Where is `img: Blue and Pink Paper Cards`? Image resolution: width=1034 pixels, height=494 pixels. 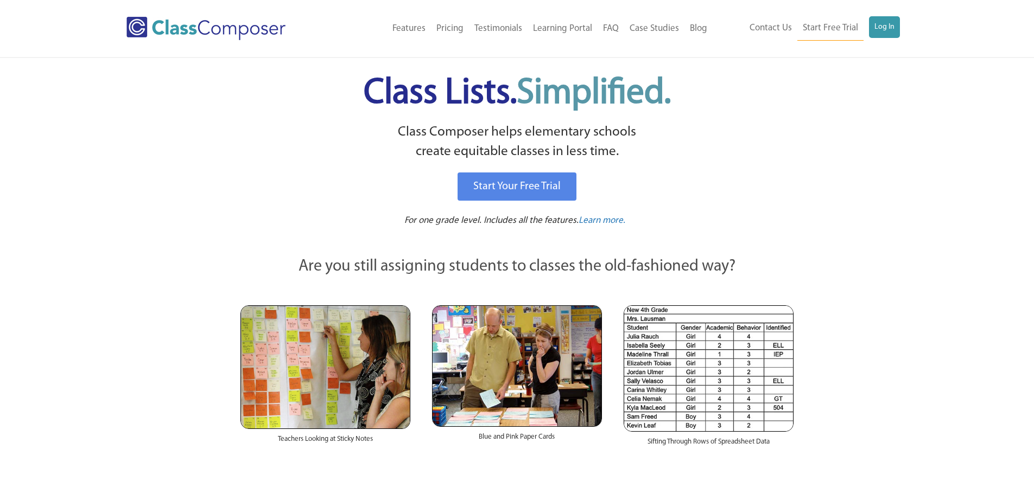
img: Blue and Pink Paper Cards is located at coordinates (517, 366).